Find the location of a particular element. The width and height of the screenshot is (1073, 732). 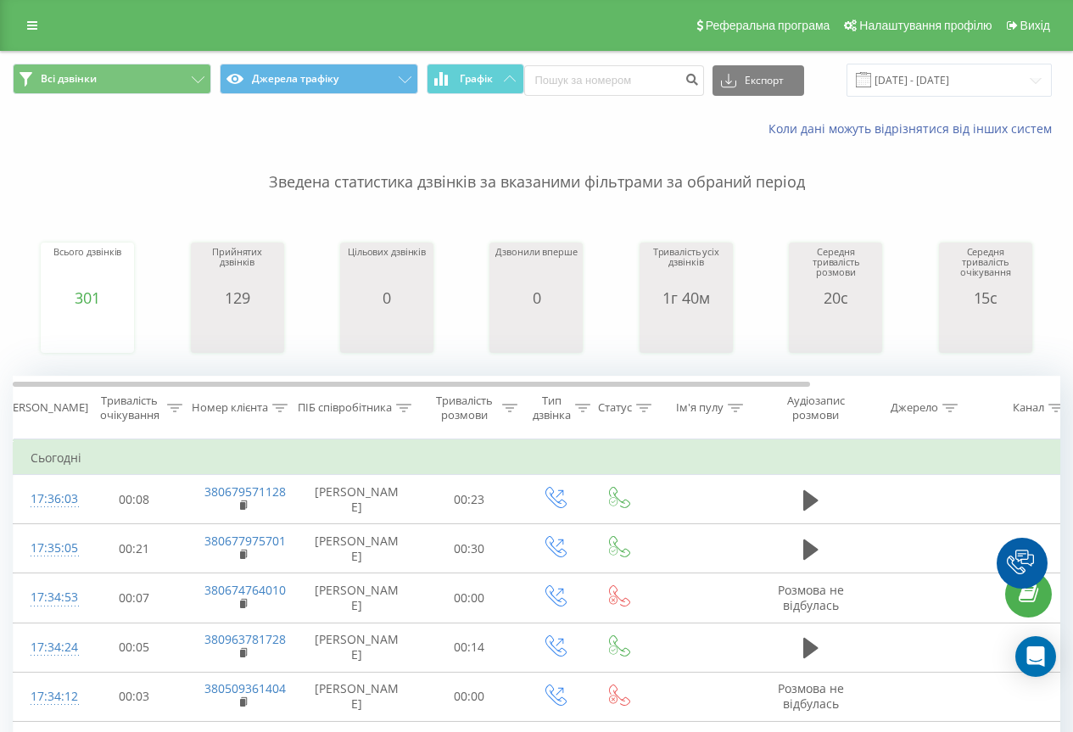

td: 00:07 is located at coordinates (134, 598).